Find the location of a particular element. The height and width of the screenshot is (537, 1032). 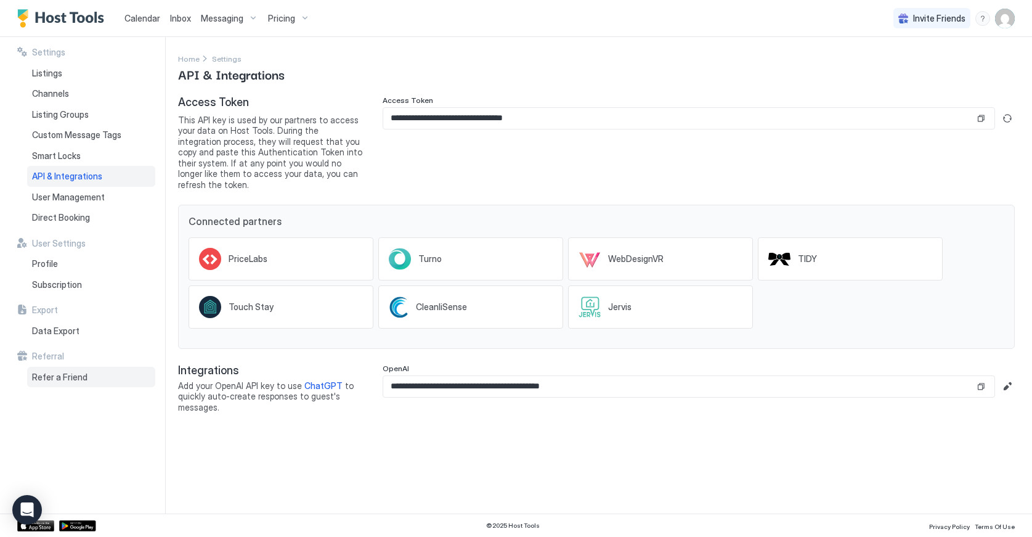

span: Pricing is located at coordinates (282, 18).